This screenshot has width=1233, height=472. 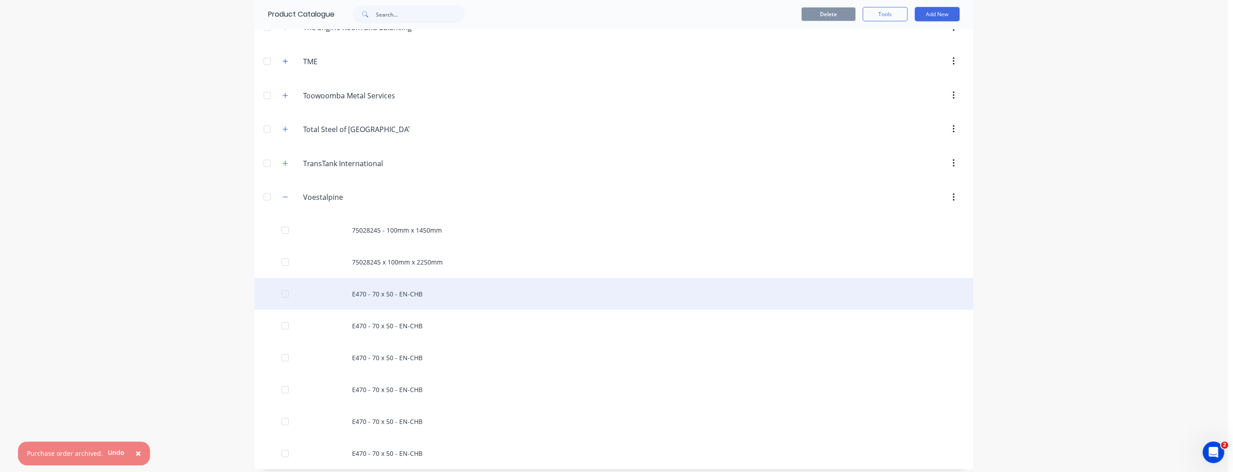 What do you see at coordinates (1224, 445) in the screenshot?
I see `span: 2` at bounding box center [1224, 445].